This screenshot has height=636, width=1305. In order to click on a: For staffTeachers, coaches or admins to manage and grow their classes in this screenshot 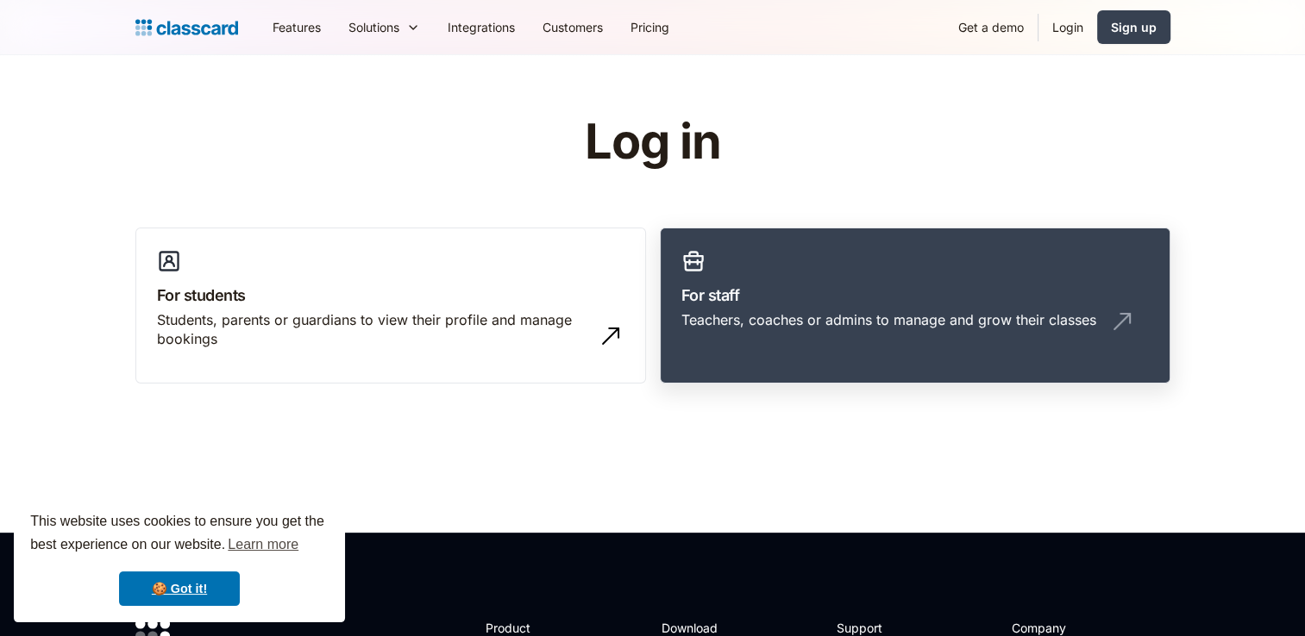, I will do `click(915, 306)`.